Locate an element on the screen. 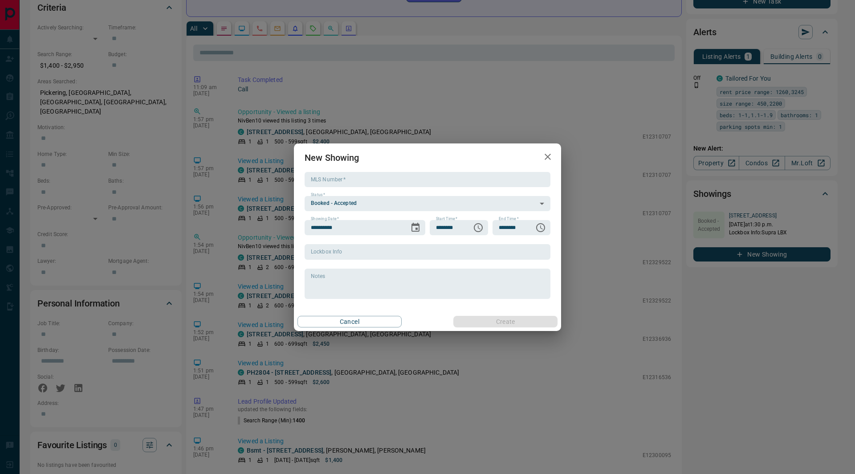  button: Choose time, selected time is 7:00 PM is located at coordinates (540, 227).